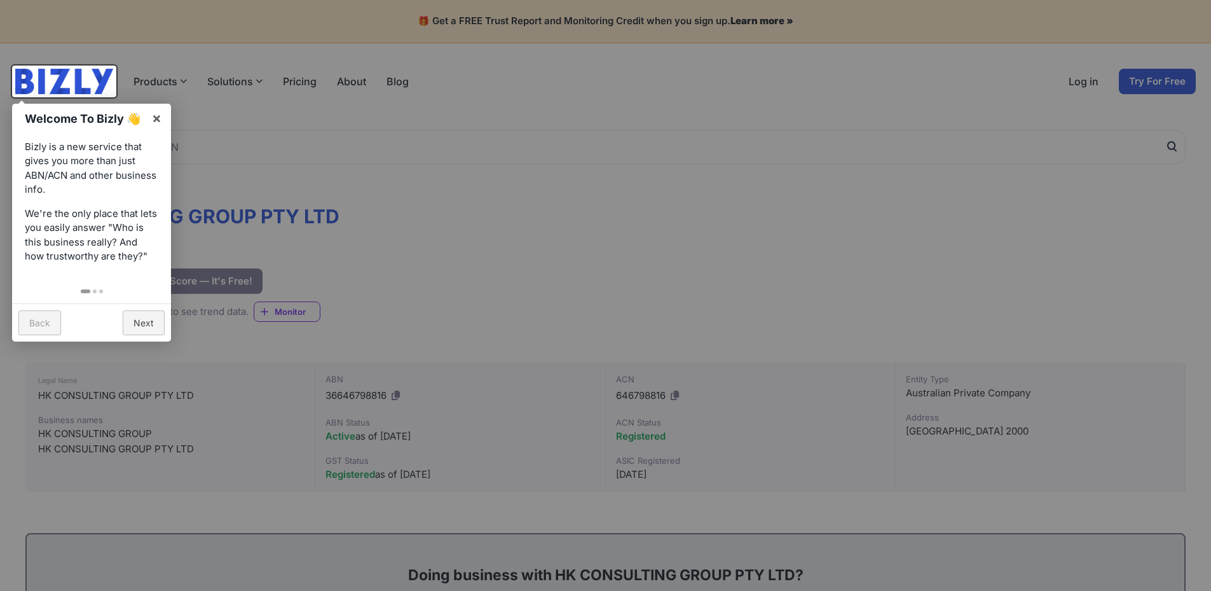 Image resolution: width=1211 pixels, height=591 pixels. What do you see at coordinates (85, 118) in the screenshot?
I see `h1: Welcome To Bizly 👋` at bounding box center [85, 118].